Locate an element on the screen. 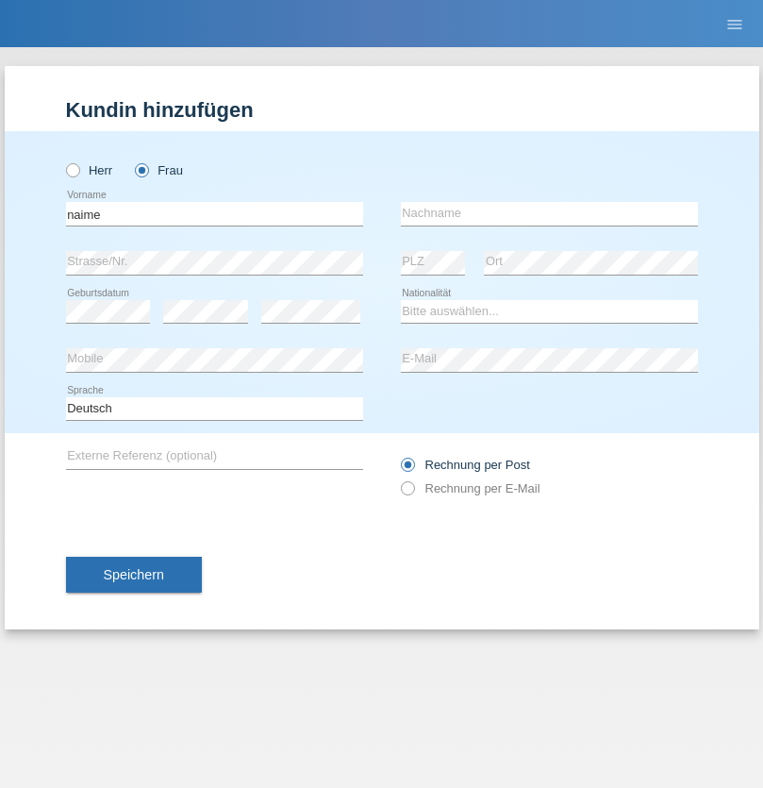  h1: Kundin hinzufügen is located at coordinates (382, 109).